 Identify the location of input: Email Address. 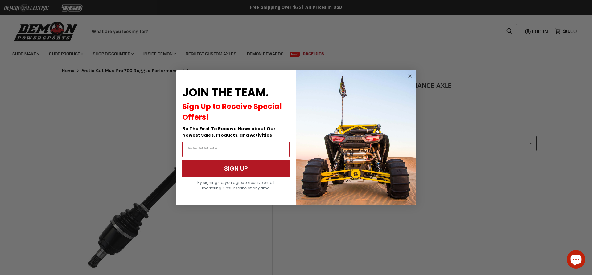
(236, 150).